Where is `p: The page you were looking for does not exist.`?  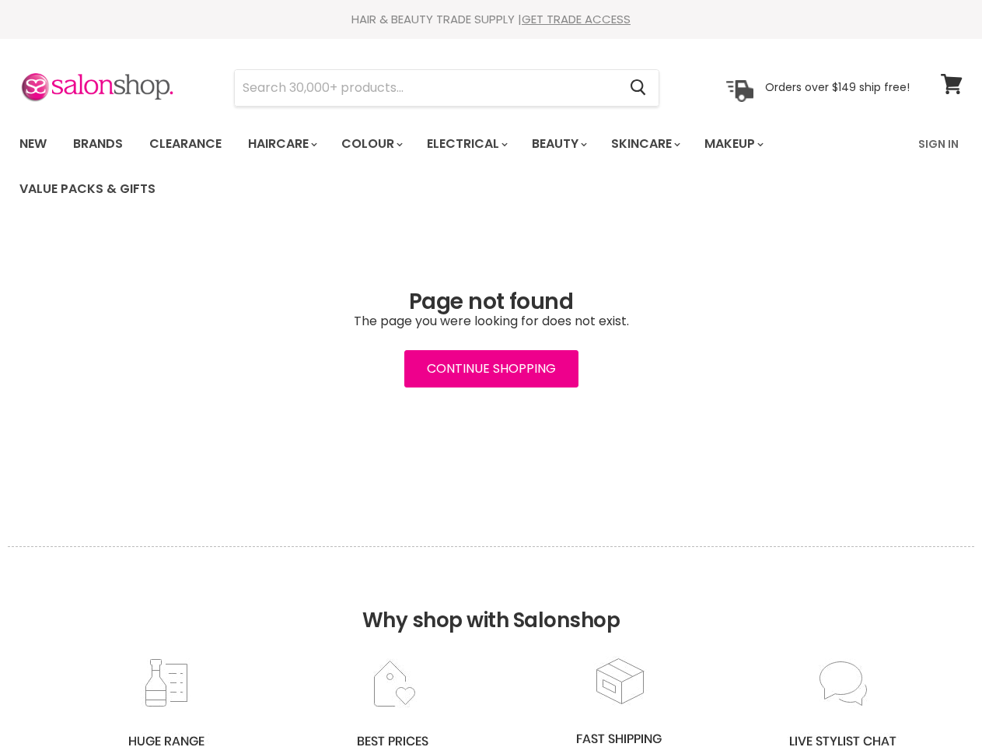 p: The page you were looking for does not exist. is located at coordinates (491, 321).